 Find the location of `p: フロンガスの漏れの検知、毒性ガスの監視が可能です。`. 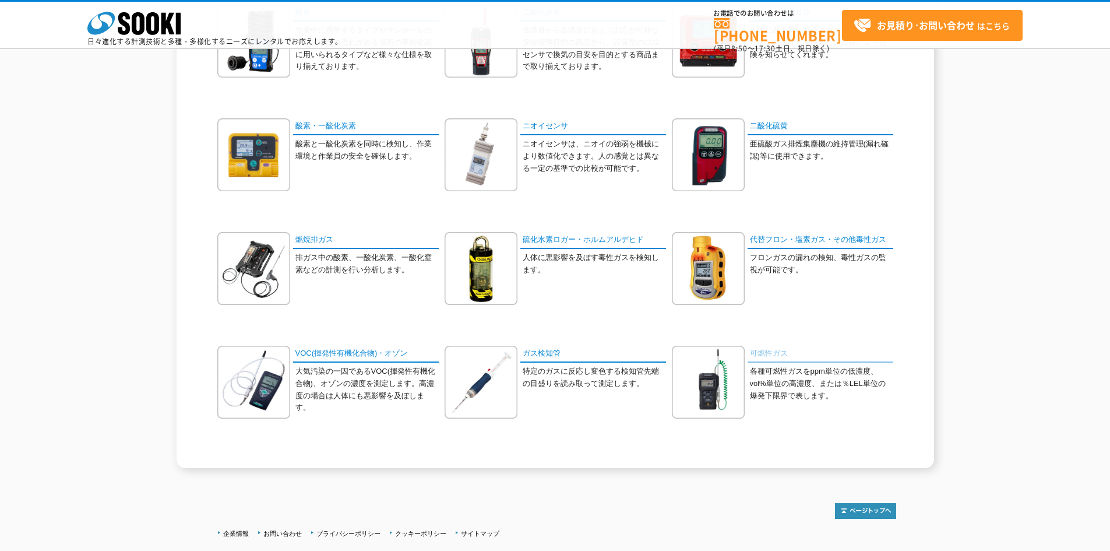

p: フロンガスの漏れの検知、毒性ガスの監視が可能です。 is located at coordinates (822, 264).